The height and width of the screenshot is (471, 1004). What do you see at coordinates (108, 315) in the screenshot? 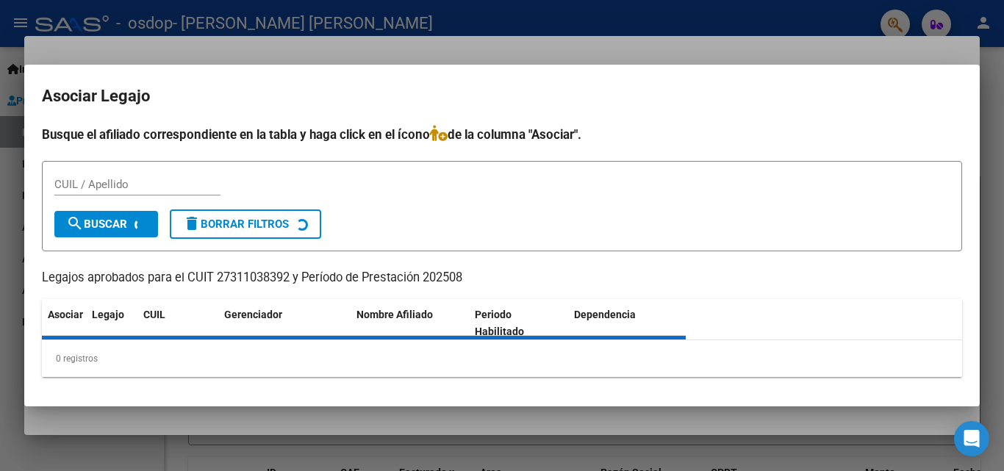
I see `span: Legajo` at bounding box center [108, 315].